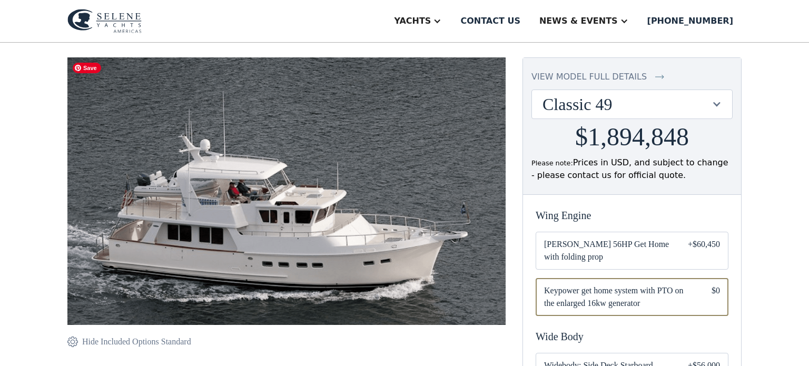  Describe the element at coordinates (704, 251) in the screenshot. I see `div: +$60,450` at that location.